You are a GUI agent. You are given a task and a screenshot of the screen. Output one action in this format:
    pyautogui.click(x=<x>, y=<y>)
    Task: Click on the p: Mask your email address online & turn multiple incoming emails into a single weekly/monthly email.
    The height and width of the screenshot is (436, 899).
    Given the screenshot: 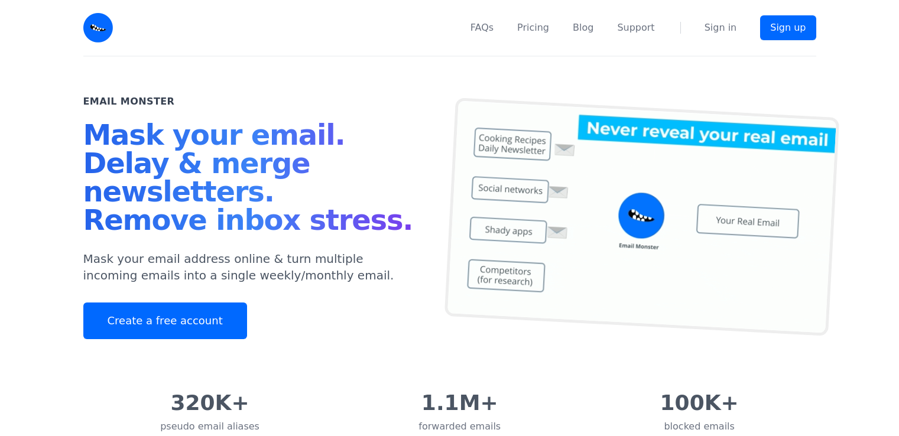 What is the action you would take?
    pyautogui.click(x=252, y=267)
    